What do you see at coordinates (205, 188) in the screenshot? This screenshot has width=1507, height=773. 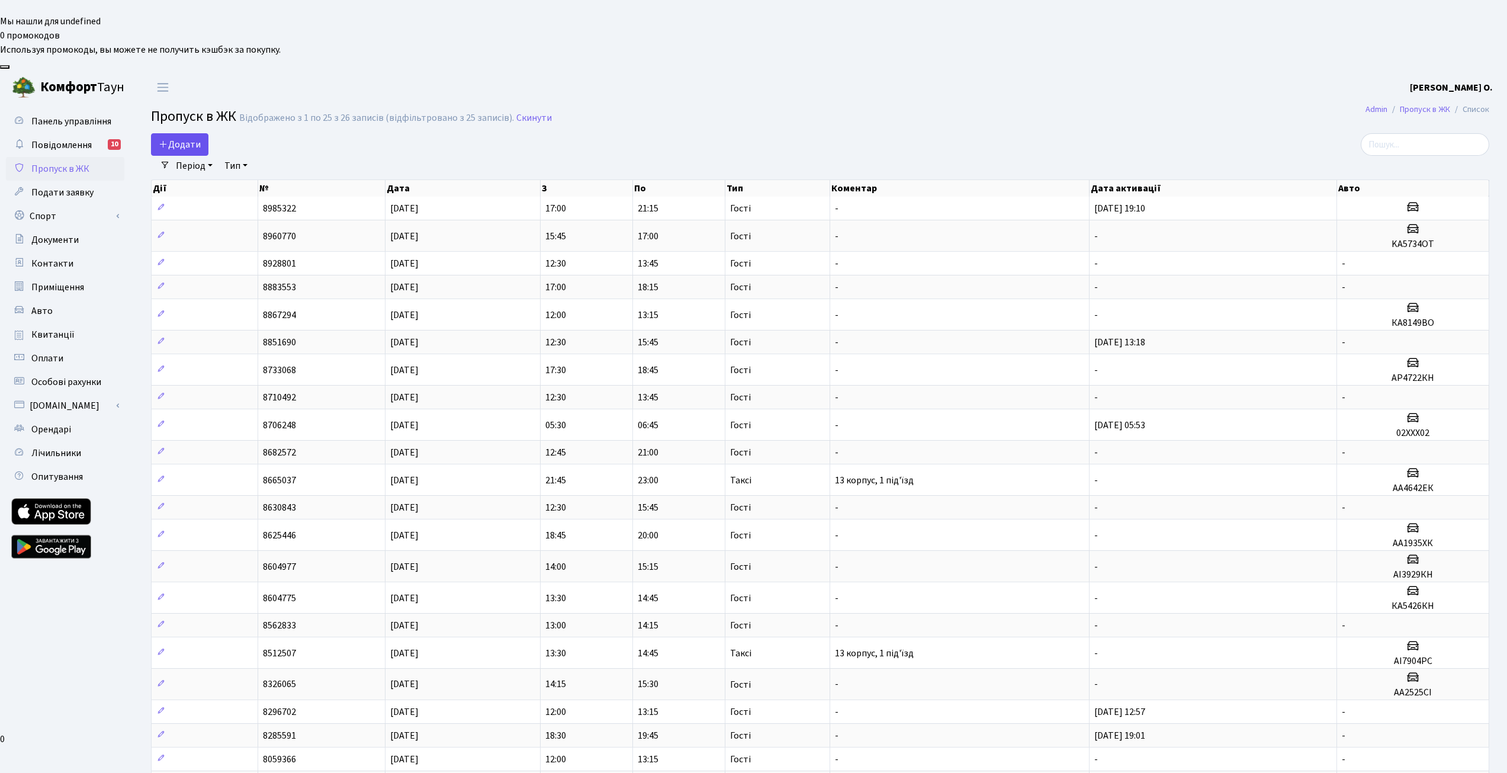 I see `th: Дії` at bounding box center [205, 188].